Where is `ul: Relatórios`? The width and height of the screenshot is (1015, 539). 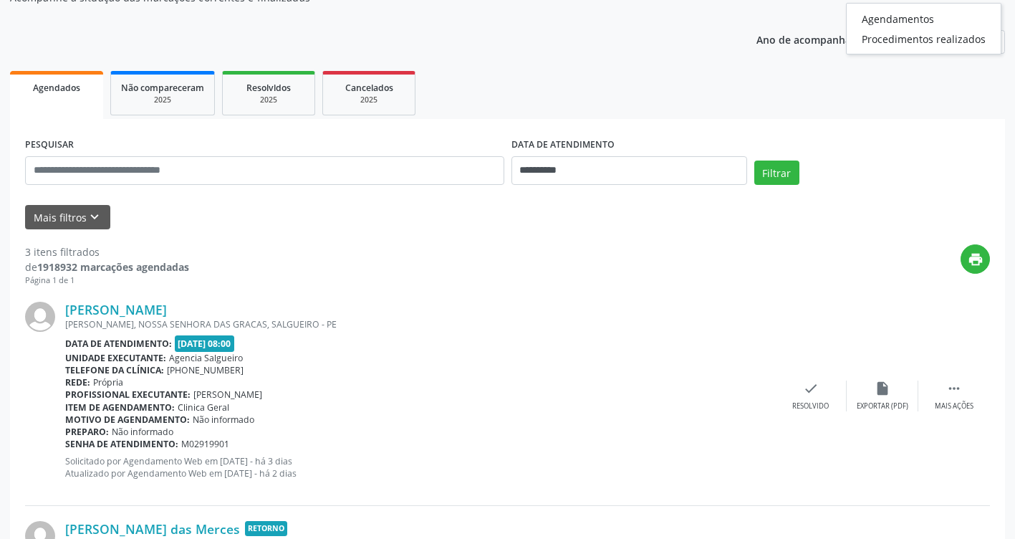 ul: Relatórios is located at coordinates (924, 29).